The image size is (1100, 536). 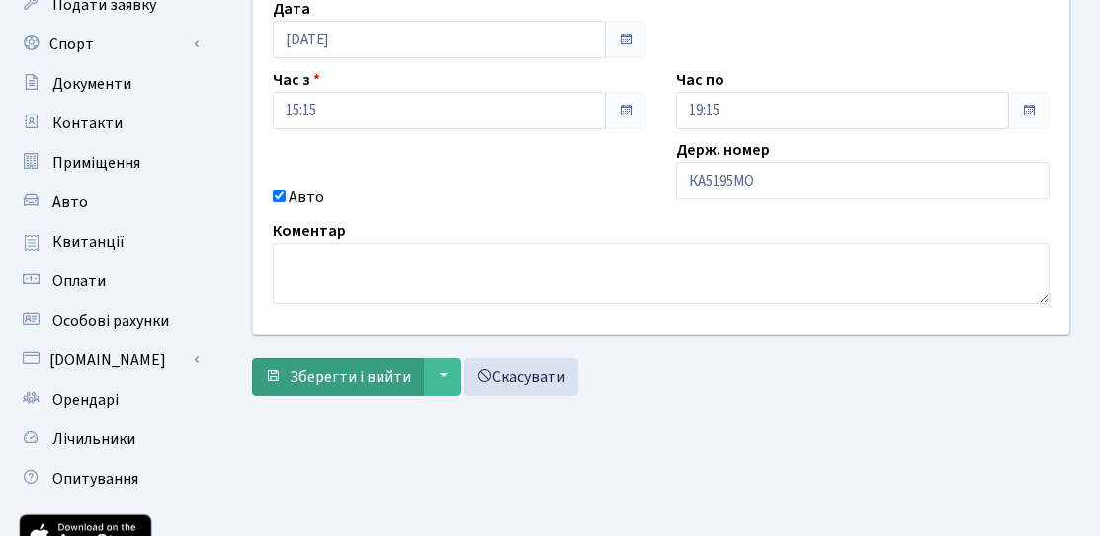 I want to click on label: Час з, so click(x=296, y=80).